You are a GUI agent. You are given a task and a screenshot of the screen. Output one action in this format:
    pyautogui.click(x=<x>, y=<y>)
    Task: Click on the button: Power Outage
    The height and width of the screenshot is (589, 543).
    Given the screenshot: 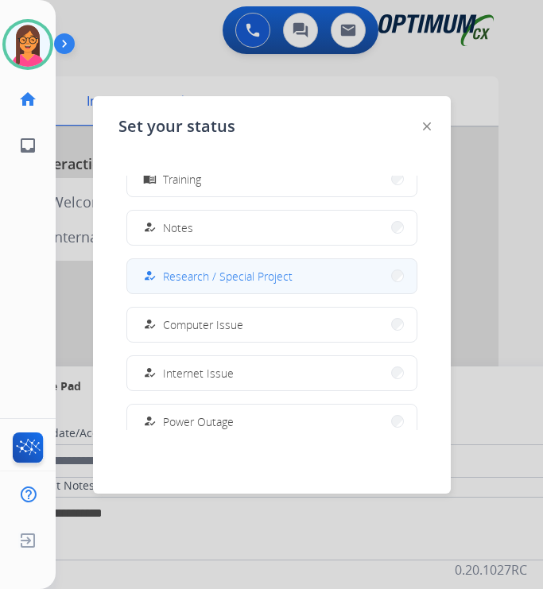 What is the action you would take?
    pyautogui.click(x=272, y=421)
    